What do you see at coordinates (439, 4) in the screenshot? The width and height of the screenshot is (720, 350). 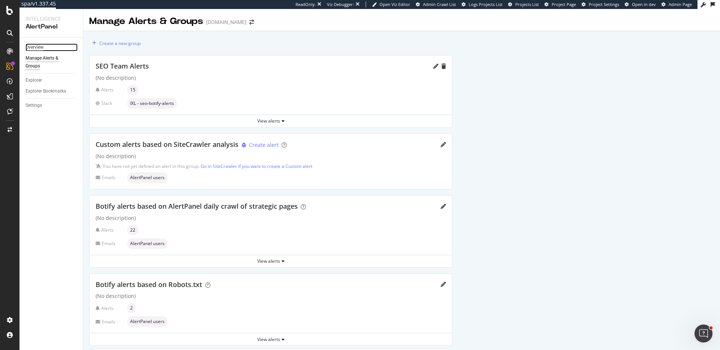 I see `span: Admin Crawl List` at bounding box center [439, 4].